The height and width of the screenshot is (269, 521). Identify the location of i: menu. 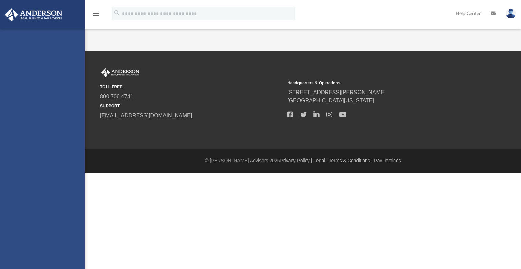
(96, 14).